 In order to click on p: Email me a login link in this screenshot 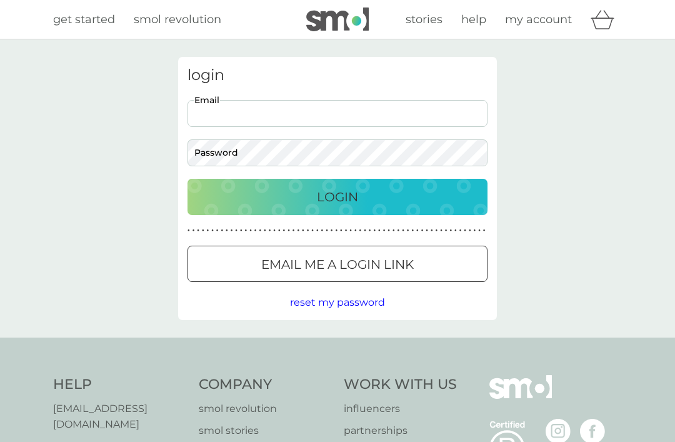, I will do `click(337, 264)`.